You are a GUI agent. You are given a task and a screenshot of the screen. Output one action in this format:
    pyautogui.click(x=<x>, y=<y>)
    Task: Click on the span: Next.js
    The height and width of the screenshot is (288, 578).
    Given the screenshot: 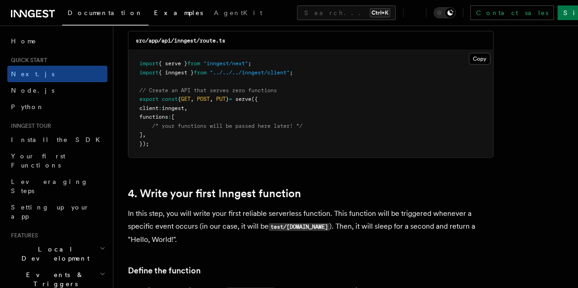 What is the action you would take?
    pyautogui.click(x=32, y=74)
    